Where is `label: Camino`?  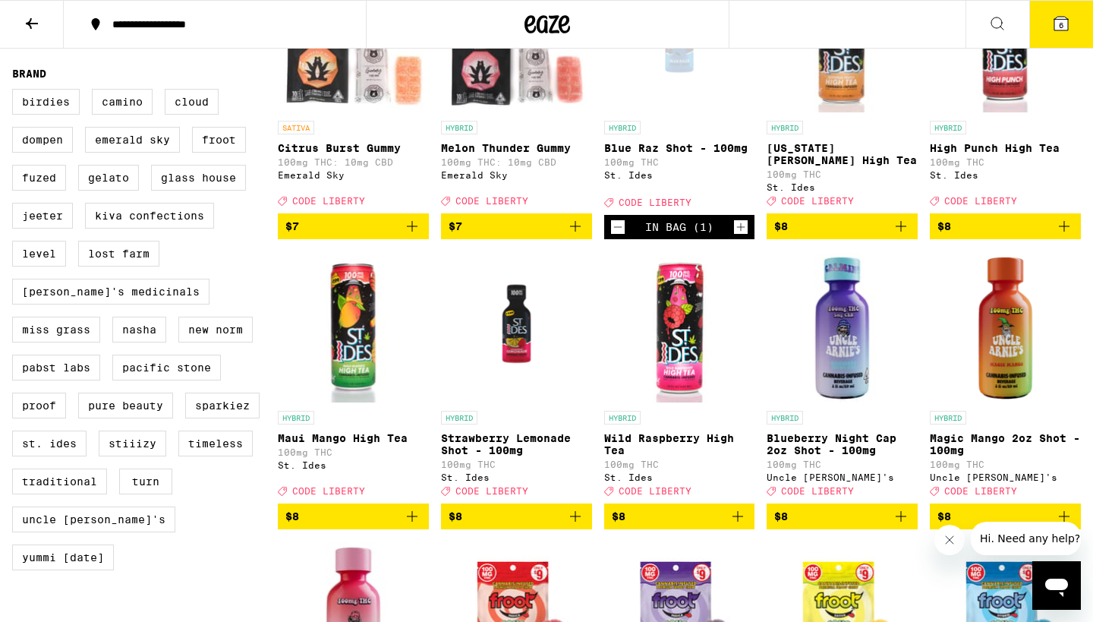 label: Camino is located at coordinates (122, 102).